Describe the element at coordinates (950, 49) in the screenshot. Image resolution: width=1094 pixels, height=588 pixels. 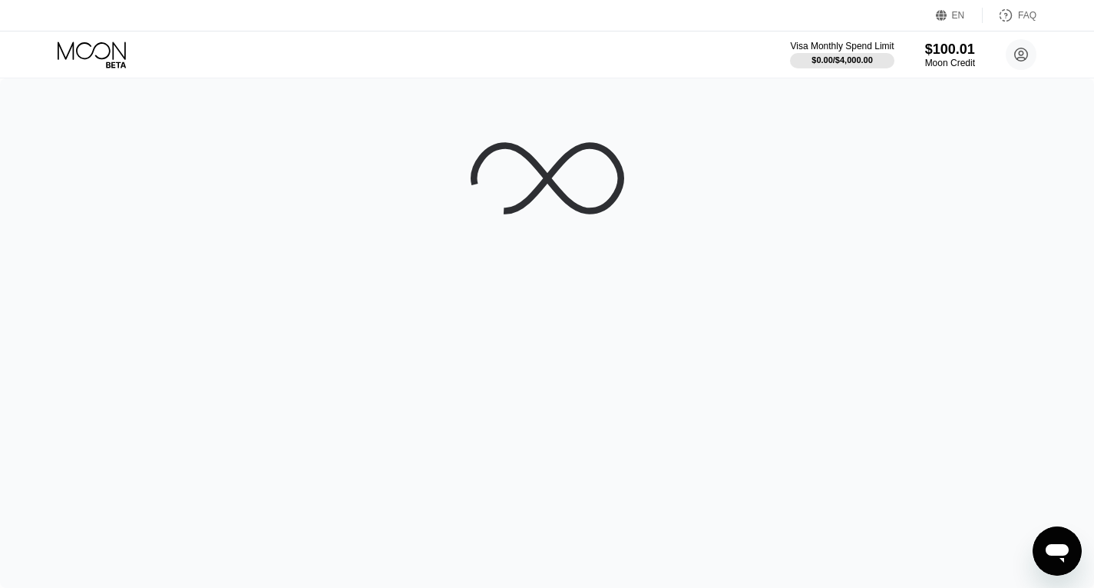
I see `div: $100.01` at that location.